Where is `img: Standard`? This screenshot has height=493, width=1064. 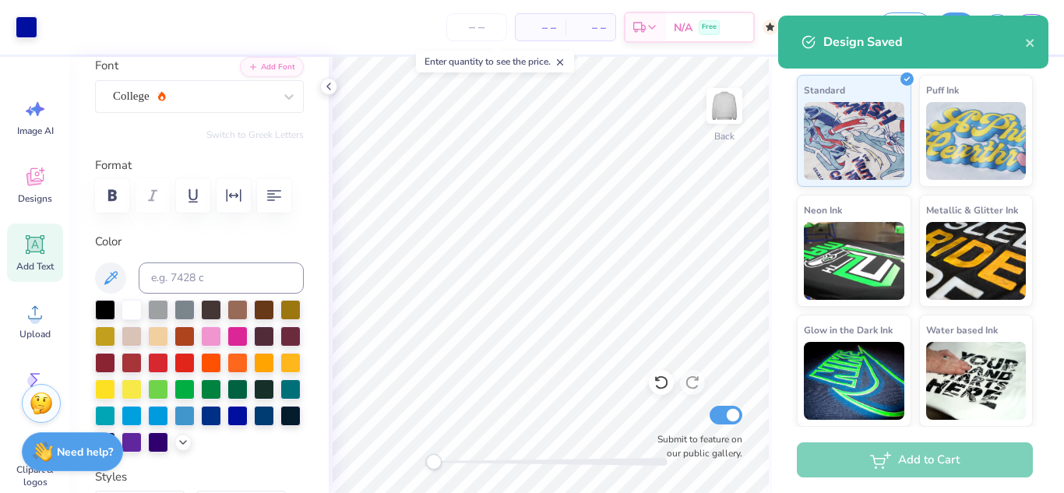
img: Standard is located at coordinates (854, 141).